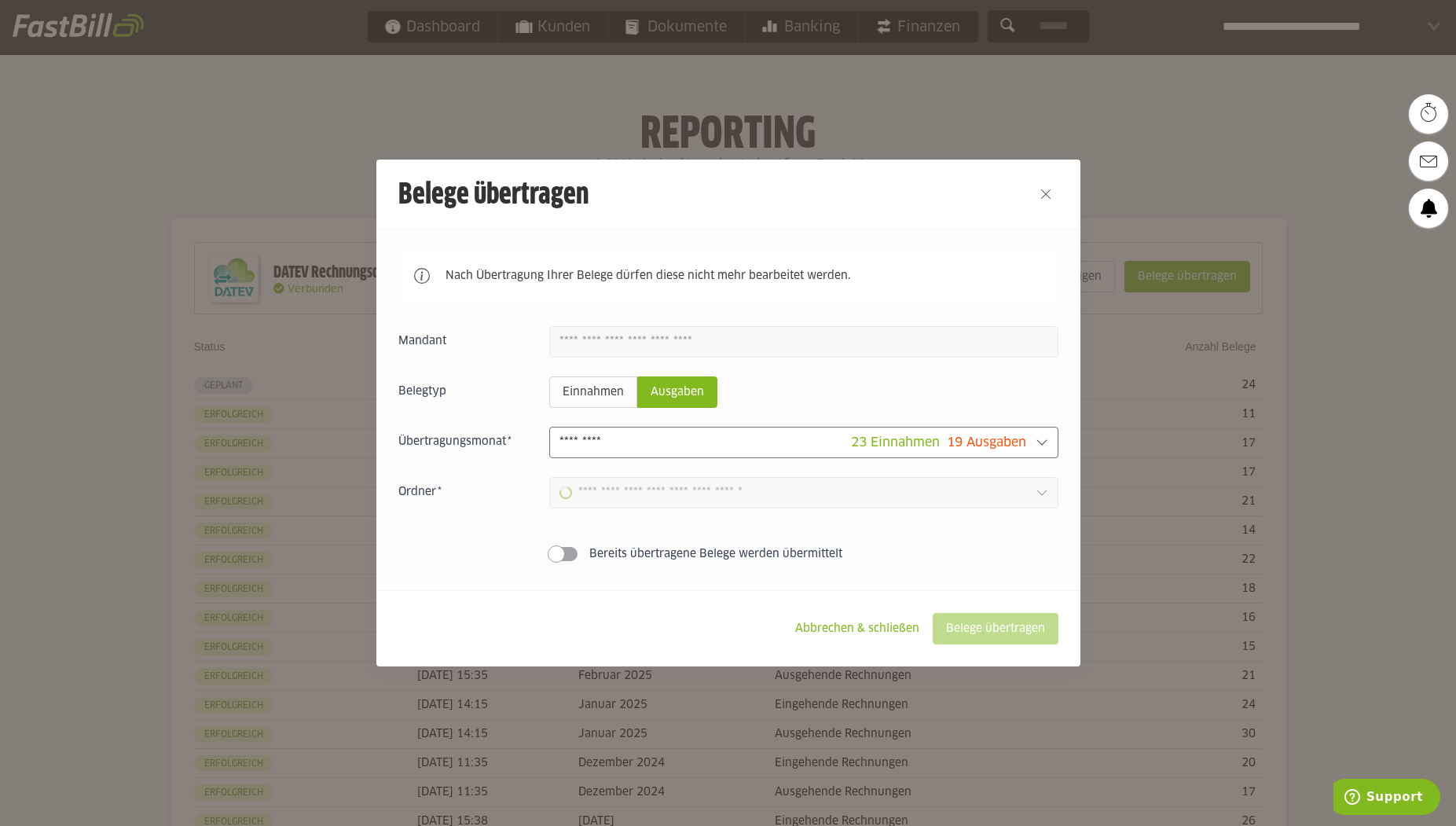  What do you see at coordinates (895, 442) in the screenshot?
I see `span: 23 Einnahmen` at bounding box center [895, 442].